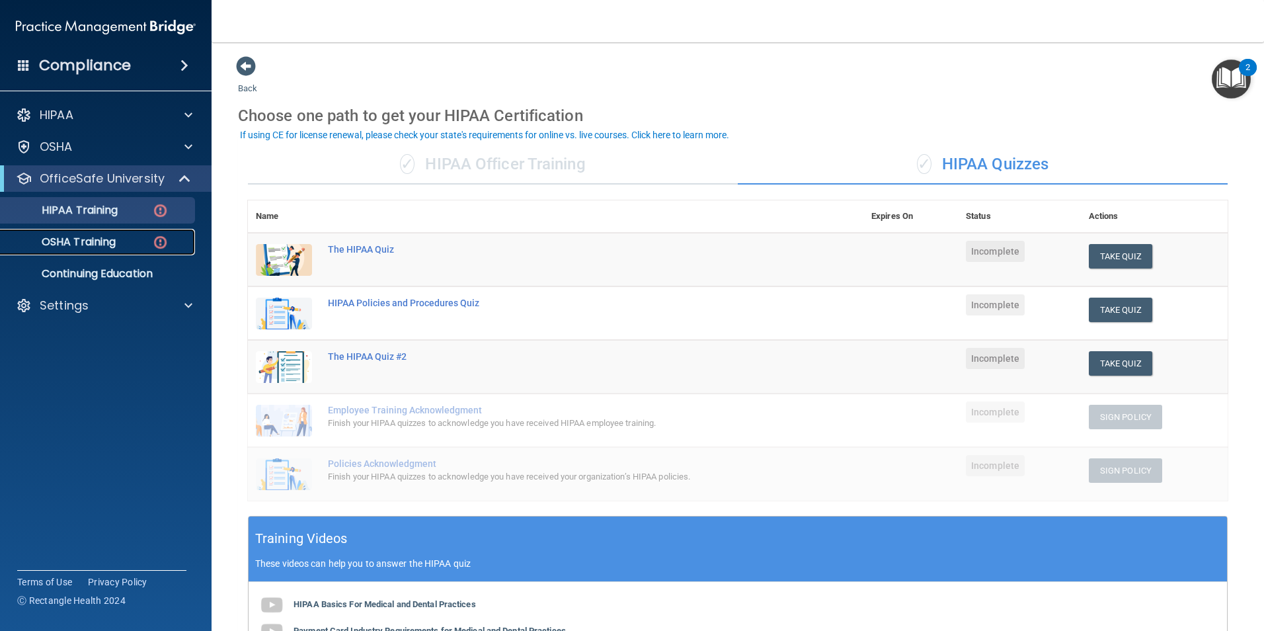 This screenshot has width=1264, height=631. Describe the element at coordinates (563, 249) in the screenshot. I see `div: The HIPAA Quiz` at that location.